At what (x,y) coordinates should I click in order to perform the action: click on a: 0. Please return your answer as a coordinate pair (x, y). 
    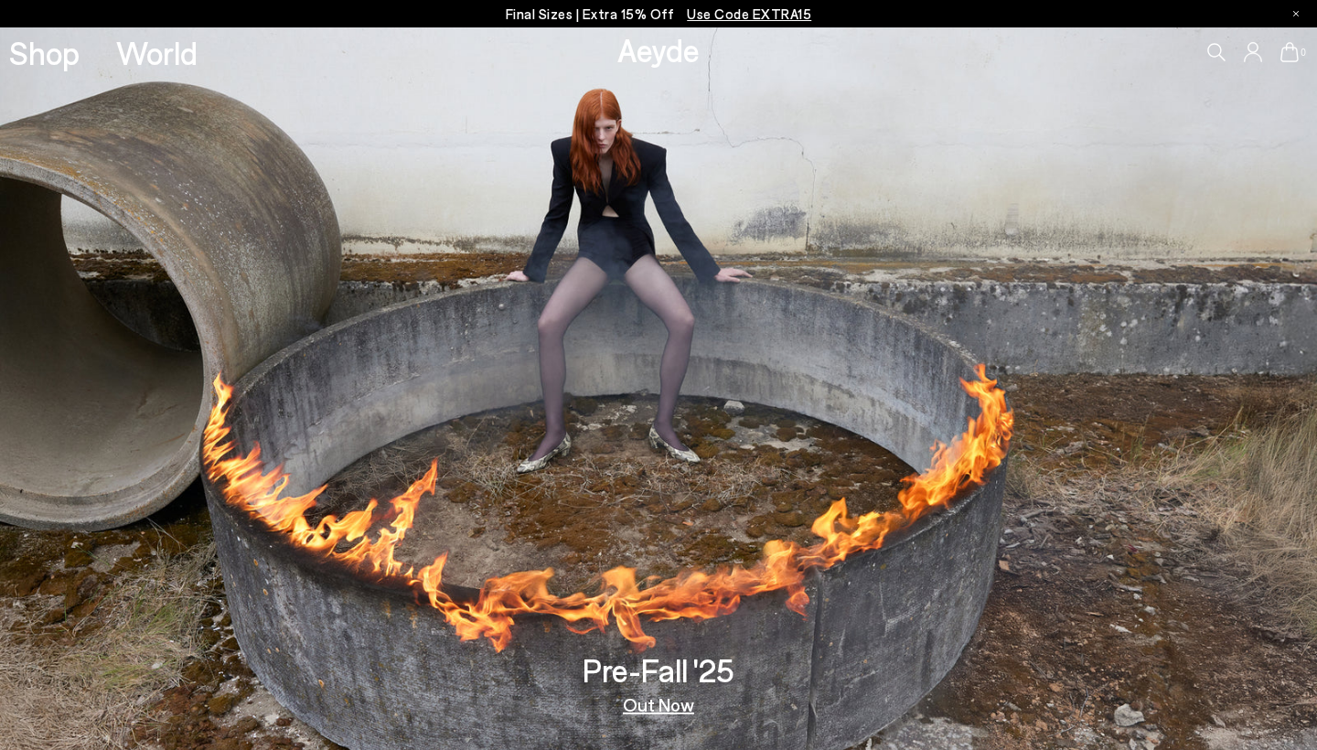
    Looking at the image, I should click on (1289, 52).